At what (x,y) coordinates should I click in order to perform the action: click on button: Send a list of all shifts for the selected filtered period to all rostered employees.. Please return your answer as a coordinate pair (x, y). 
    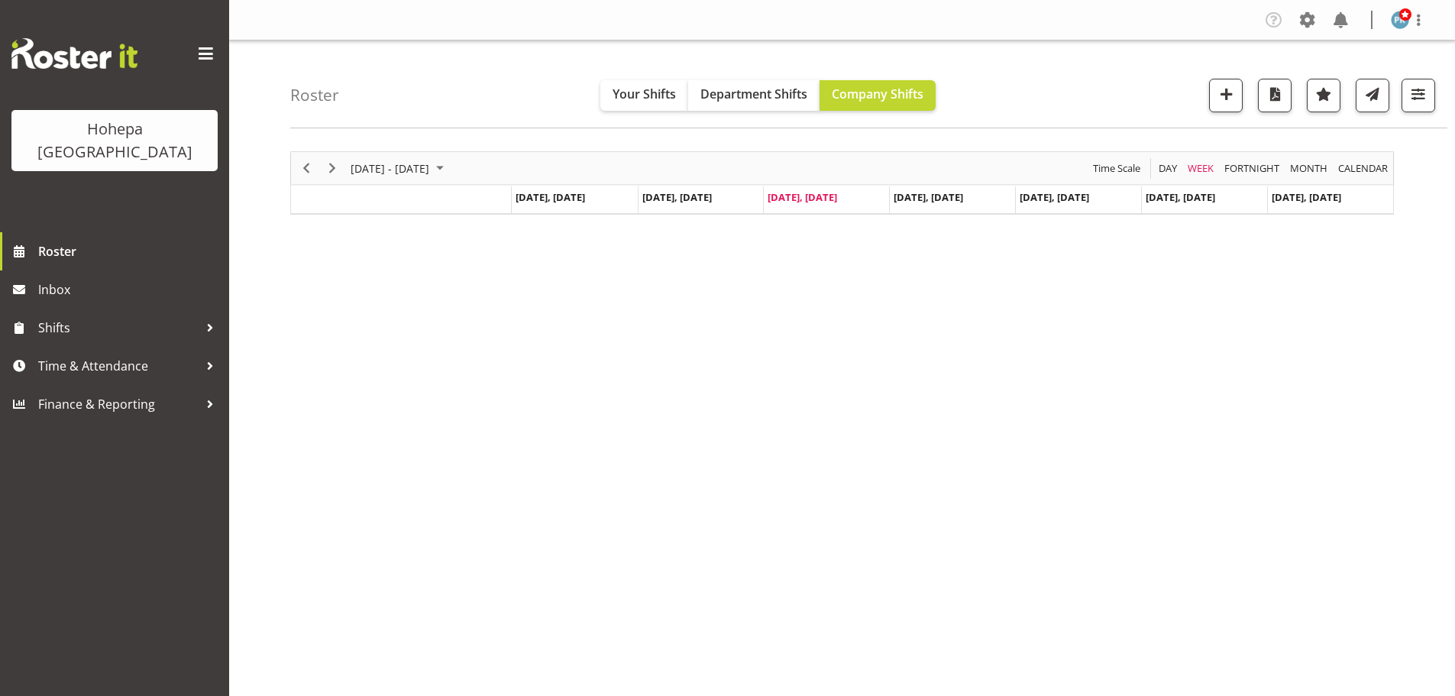
    Looking at the image, I should click on (1372, 95).